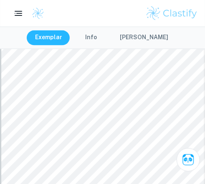 The width and height of the screenshot is (205, 184). I want to click on button: Ask Clai, so click(188, 160).